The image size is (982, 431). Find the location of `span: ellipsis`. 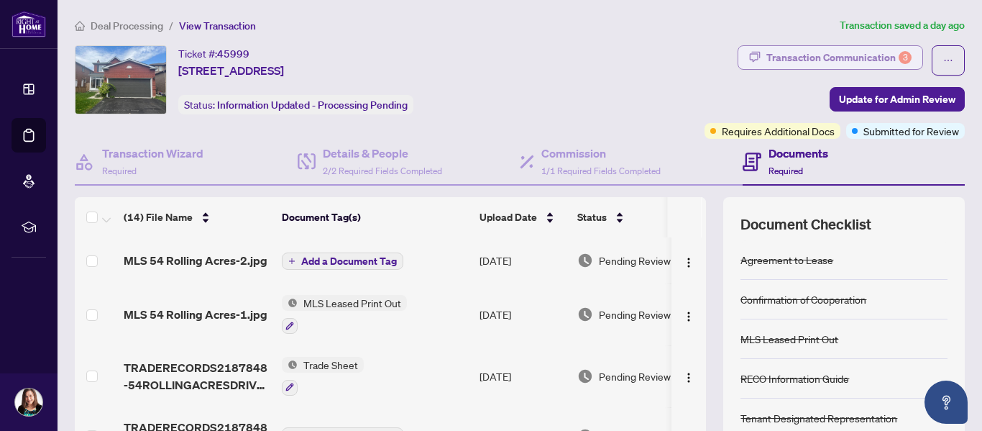

span: ellipsis is located at coordinates (948, 60).